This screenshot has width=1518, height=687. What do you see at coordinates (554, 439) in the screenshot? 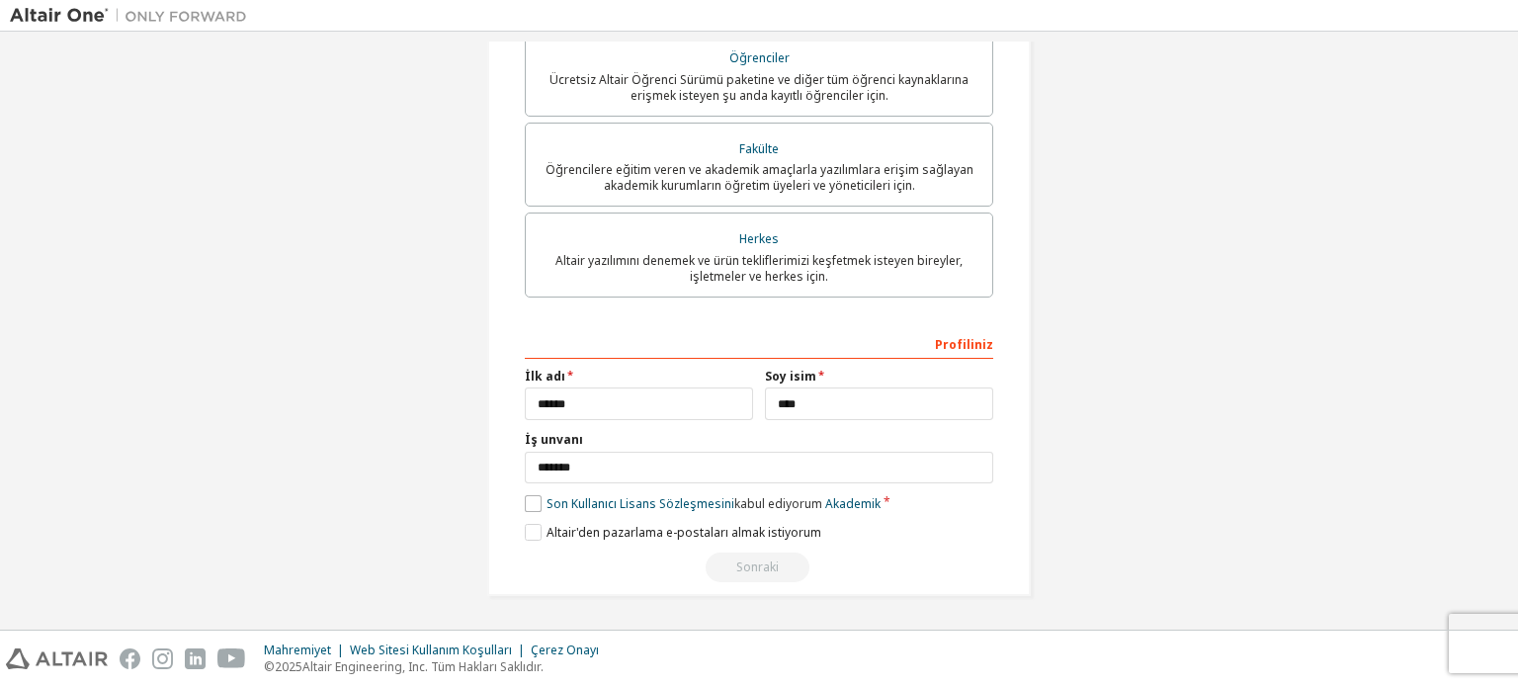
I see `font: İş unvanı` at bounding box center [554, 439].